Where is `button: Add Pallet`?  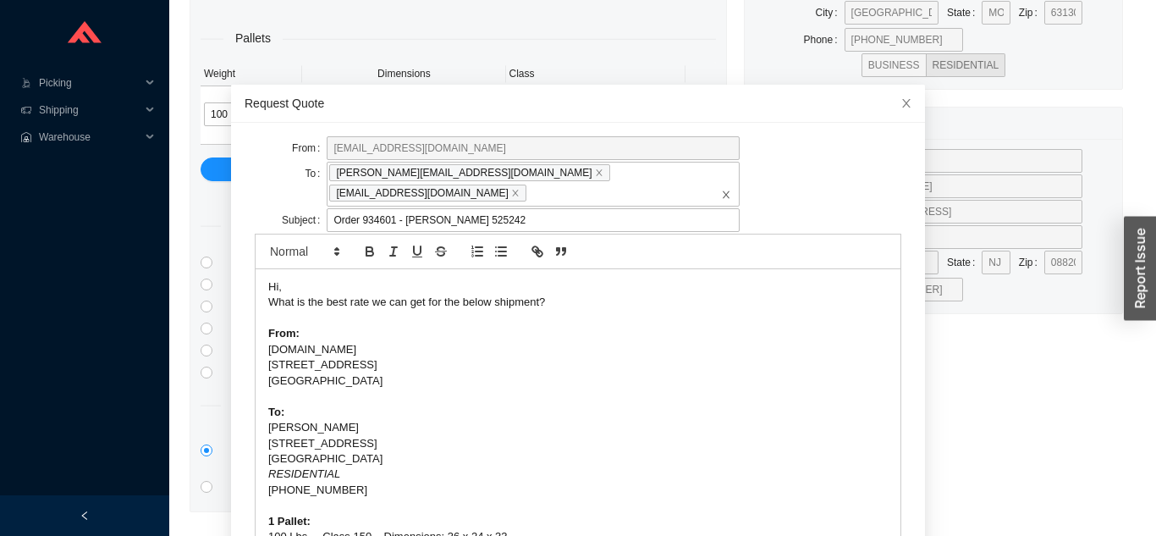
button: Add Pallet is located at coordinates (458, 169).